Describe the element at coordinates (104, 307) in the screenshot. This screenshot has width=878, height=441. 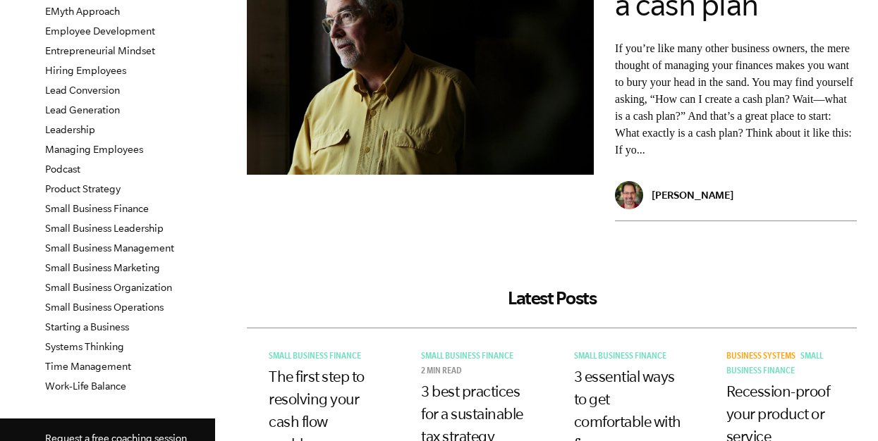
I see `a: Small Business Operations` at that location.